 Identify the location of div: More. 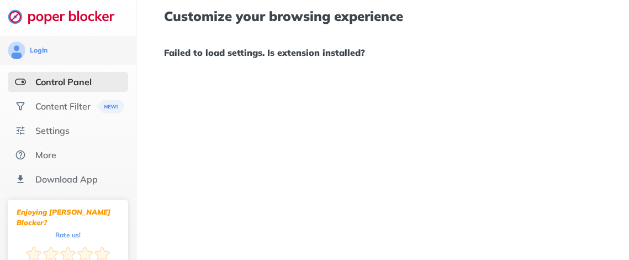
(46, 155).